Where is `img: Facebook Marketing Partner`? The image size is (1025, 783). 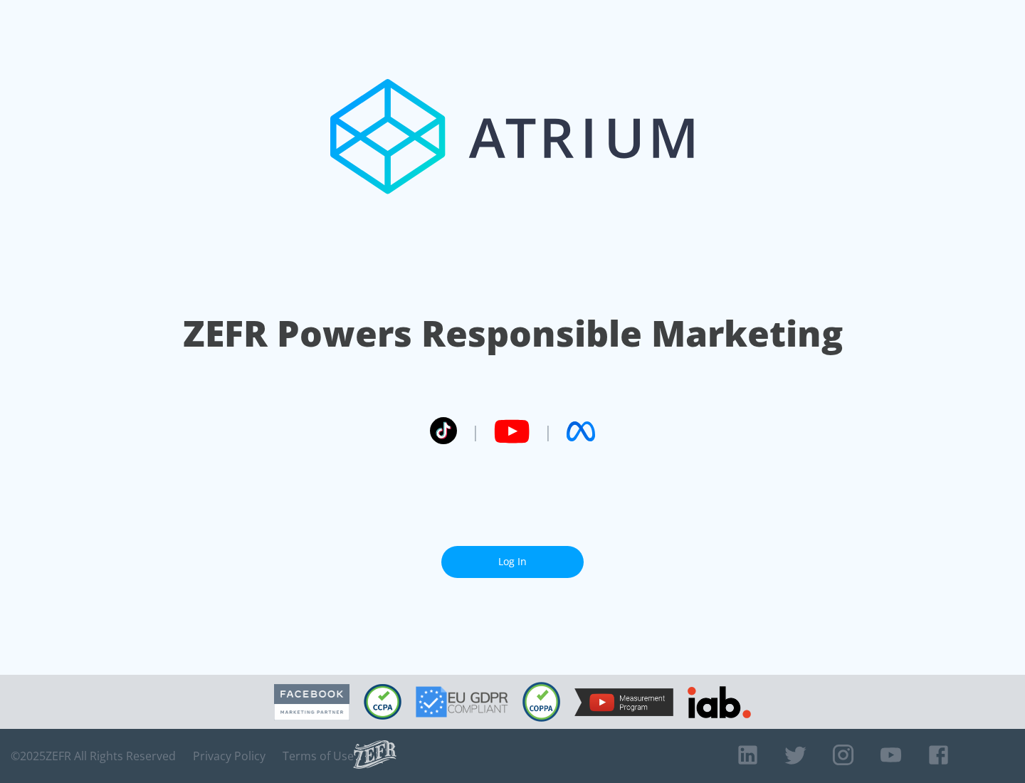
img: Facebook Marketing Partner is located at coordinates (312, 702).